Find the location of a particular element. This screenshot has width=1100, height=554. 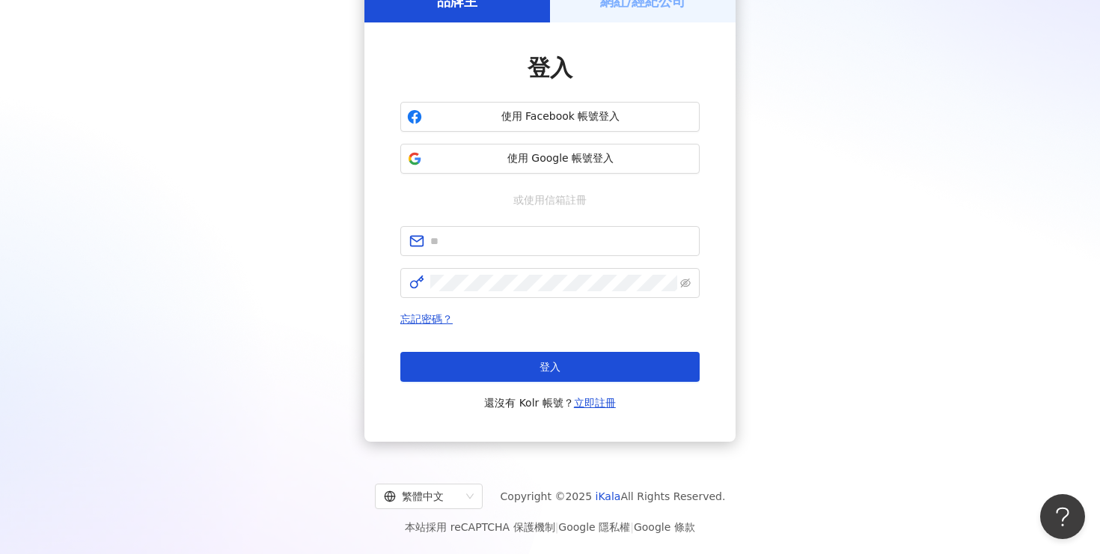

div: 繁體中文 is located at coordinates (422, 496).